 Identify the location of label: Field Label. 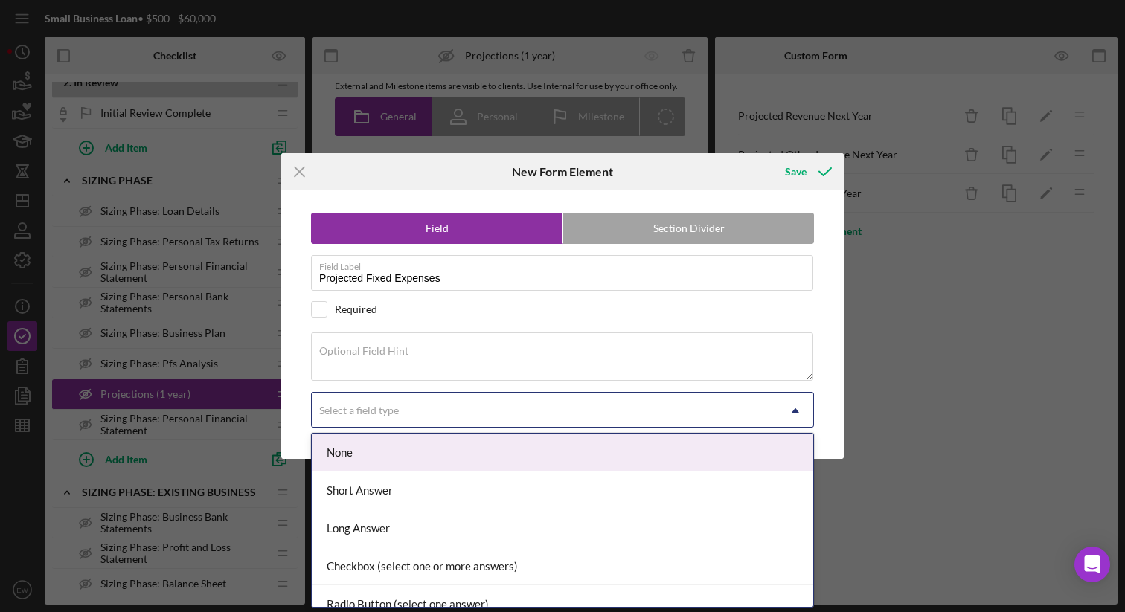
(566, 264).